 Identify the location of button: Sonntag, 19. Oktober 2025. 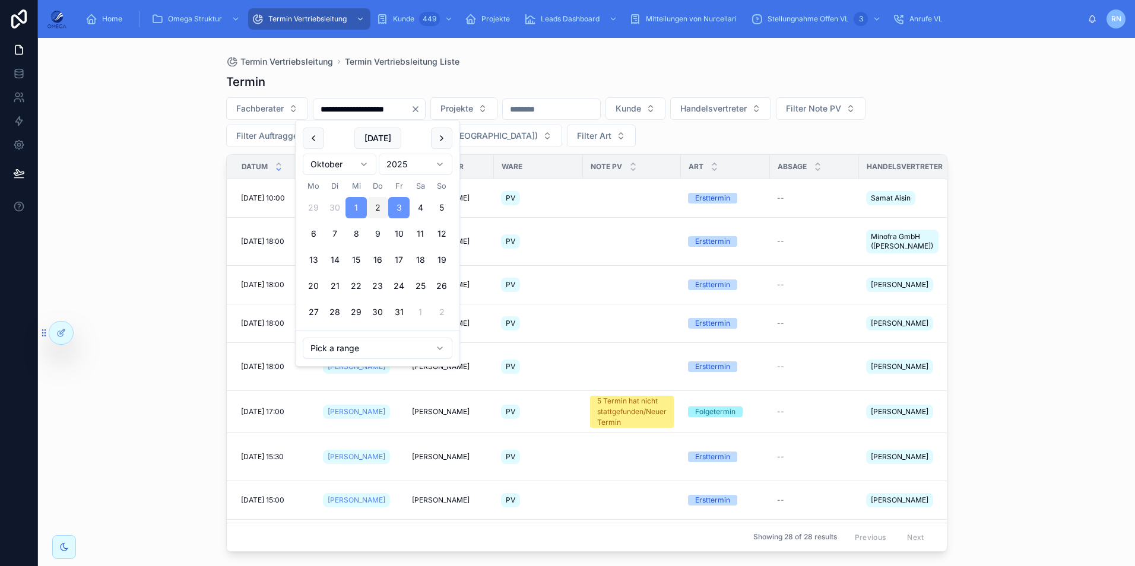
(441, 260).